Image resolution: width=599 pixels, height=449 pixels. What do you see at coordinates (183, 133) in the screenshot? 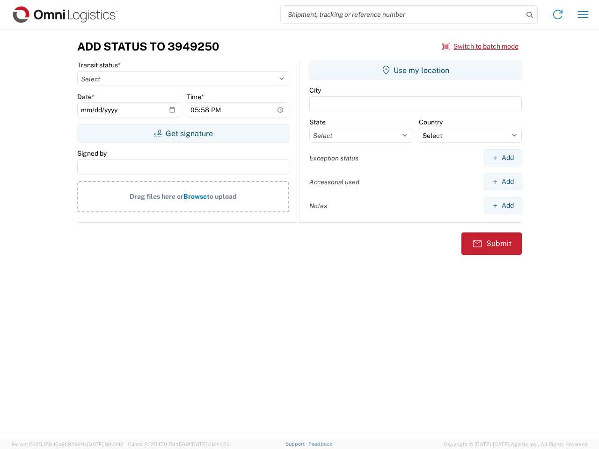
I see `button: Get signature` at bounding box center [183, 133].